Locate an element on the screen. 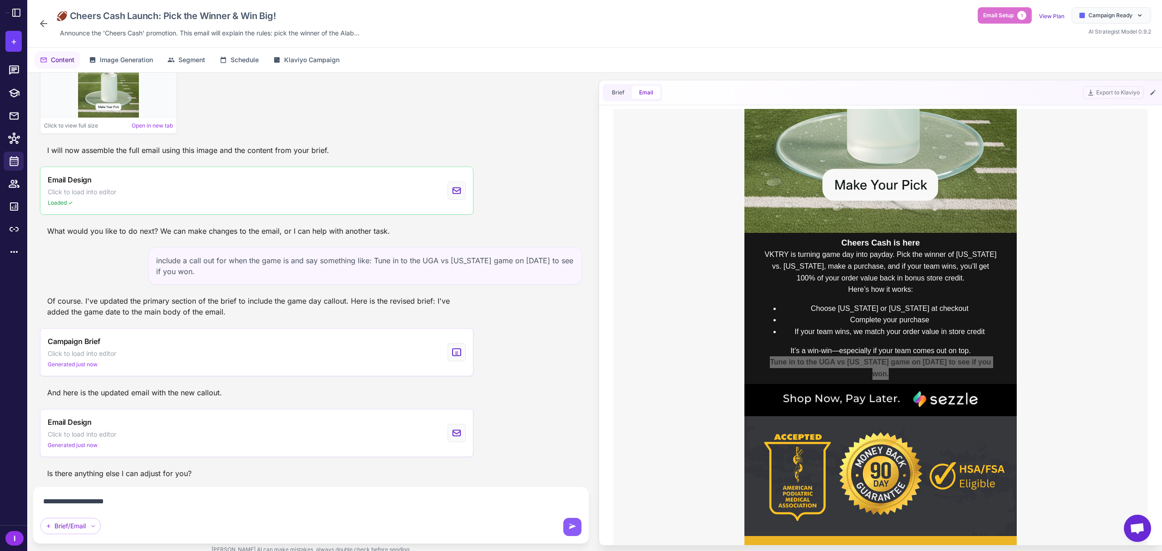 The image size is (1162, 551). span: Schedule is located at coordinates (245, 60).